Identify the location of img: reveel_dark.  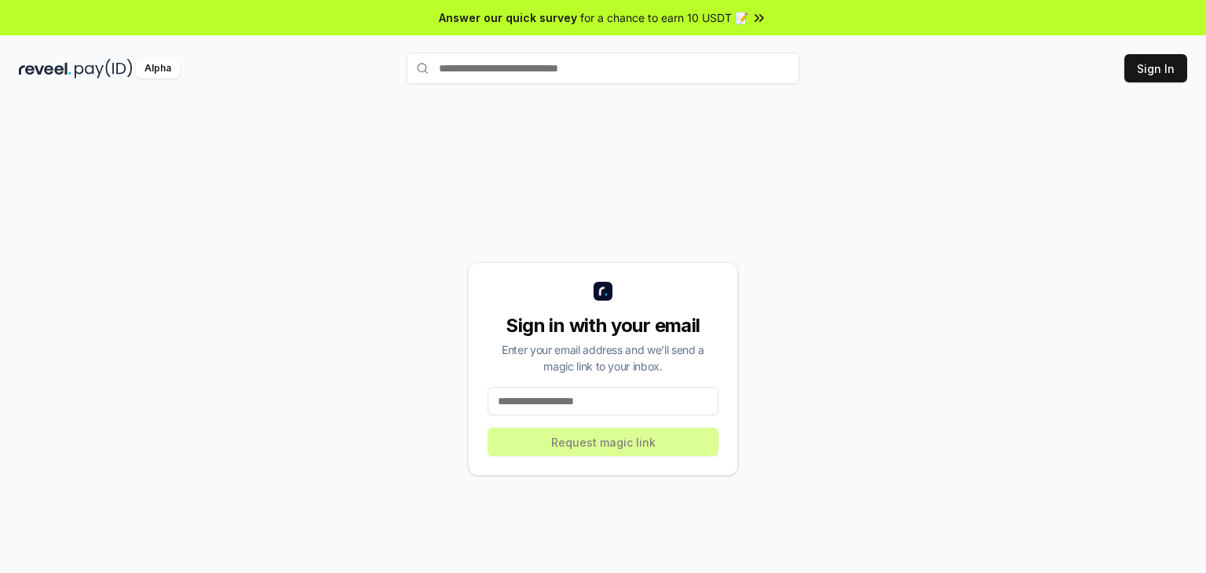
(45, 68).